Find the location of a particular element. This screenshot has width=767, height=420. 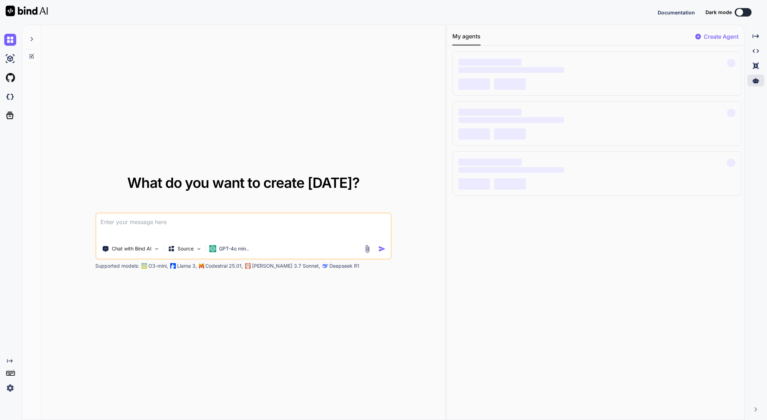

span: Dark mode is located at coordinates (719, 12).